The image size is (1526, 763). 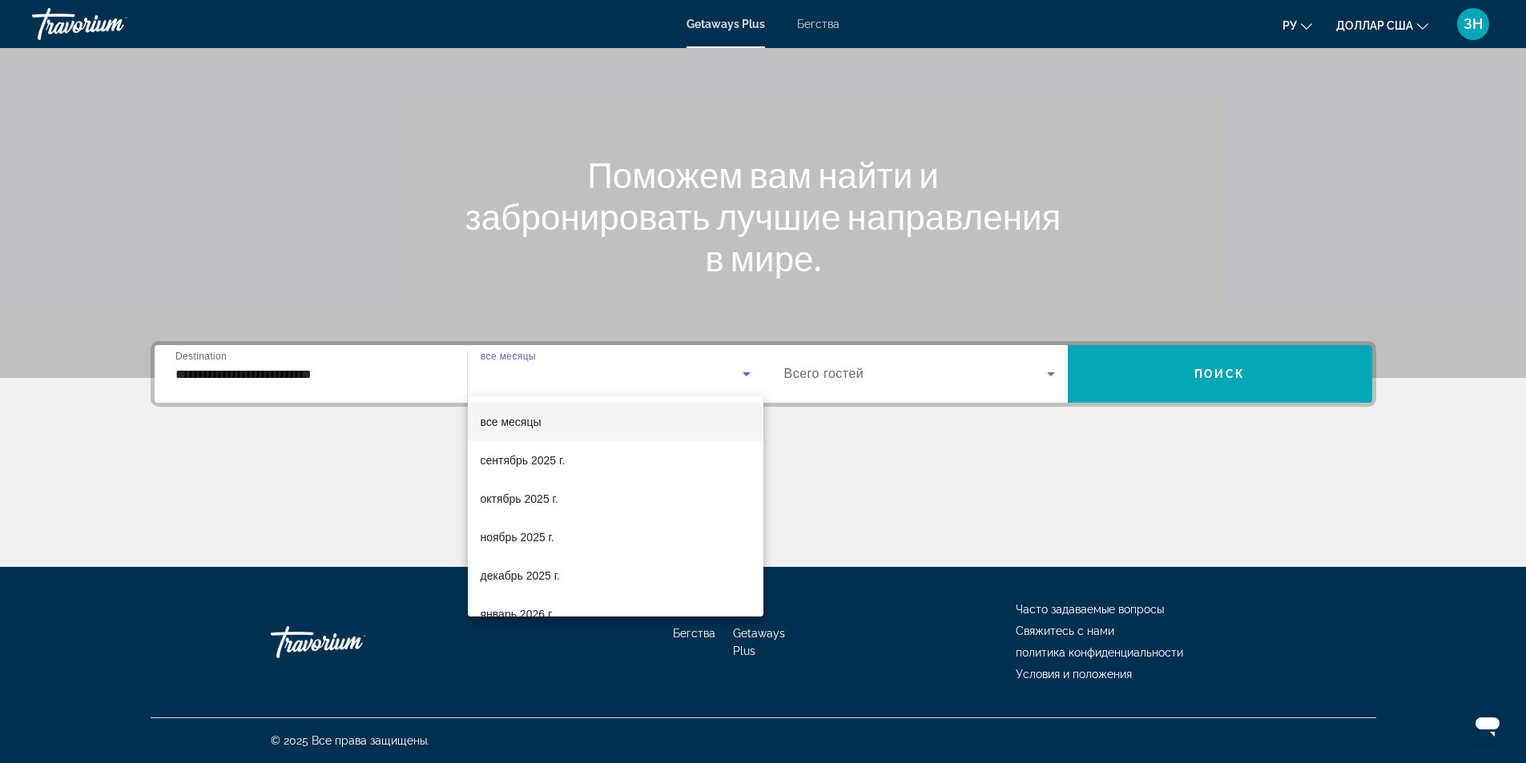 I want to click on font: сентябрь 2025 г., so click(x=523, y=461).